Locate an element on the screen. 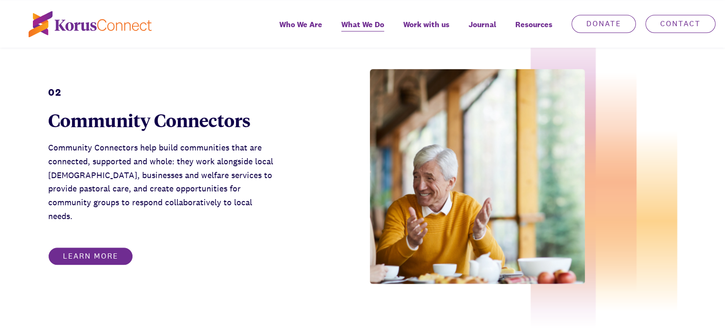  a: Journal is located at coordinates (483, 31).